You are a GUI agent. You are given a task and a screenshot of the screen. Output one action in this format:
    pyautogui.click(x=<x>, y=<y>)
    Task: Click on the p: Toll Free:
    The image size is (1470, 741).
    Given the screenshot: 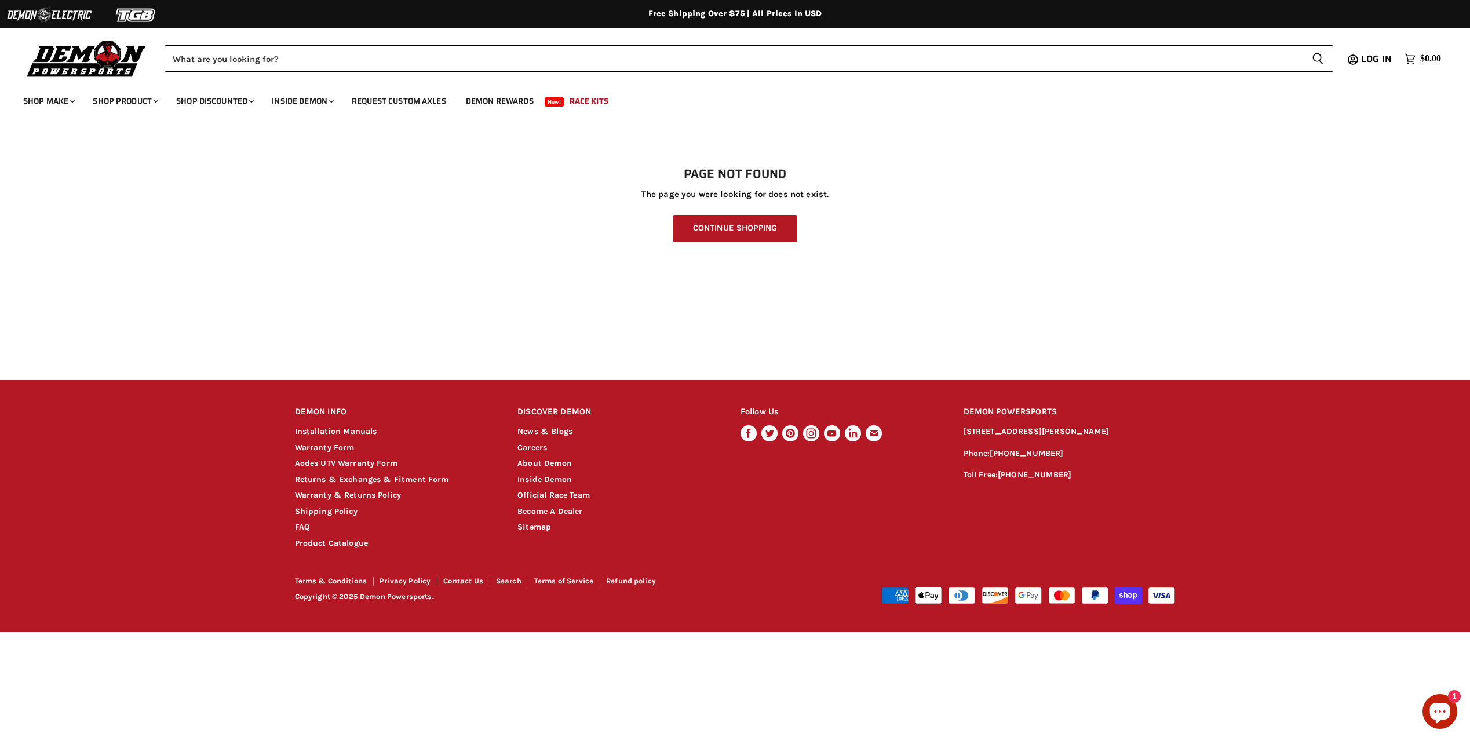 What is the action you would take?
    pyautogui.click(x=1070, y=475)
    